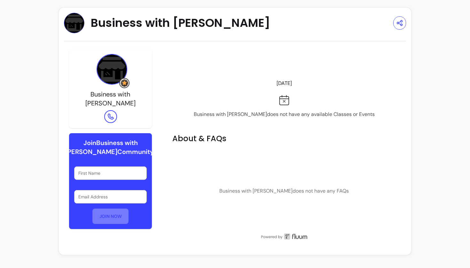 The image size is (470, 268). What do you see at coordinates (284, 236) in the screenshot?
I see `img: powered by Fluum` at bounding box center [284, 236].